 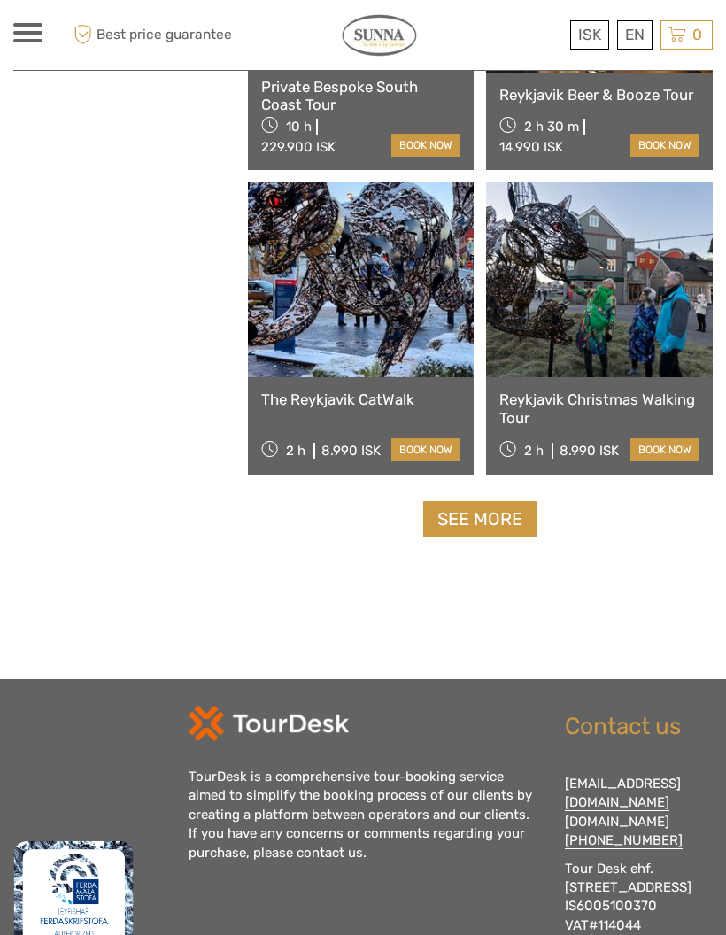 I want to click on a: The Reykjavik CatWalk, so click(x=361, y=399).